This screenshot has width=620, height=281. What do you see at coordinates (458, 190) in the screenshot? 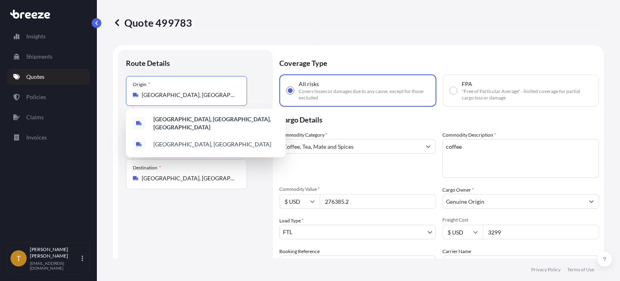
I see `label: Cargo Owner` at bounding box center [458, 190].